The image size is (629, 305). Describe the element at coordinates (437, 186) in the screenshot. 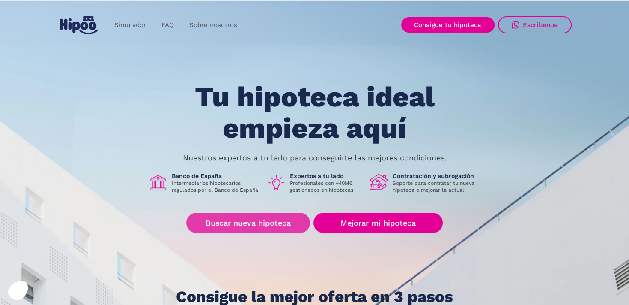

I see `p: Soporte para contratar tu nueva hipoteca o mejorar la actual` at that location.